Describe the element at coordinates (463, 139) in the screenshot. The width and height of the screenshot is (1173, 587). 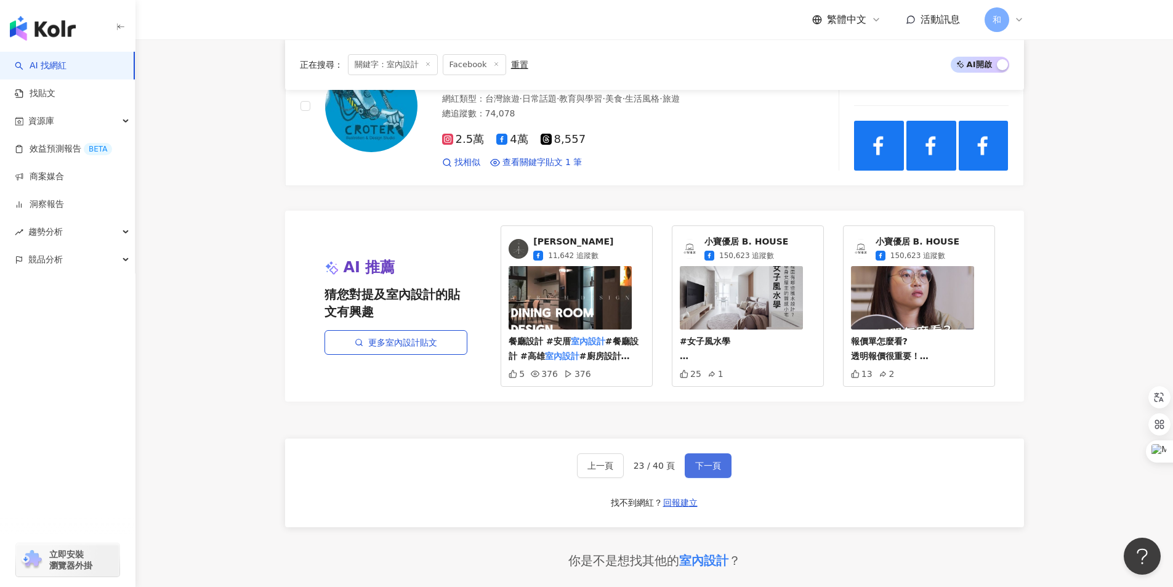
I see `span: 2.5萬` at that location.